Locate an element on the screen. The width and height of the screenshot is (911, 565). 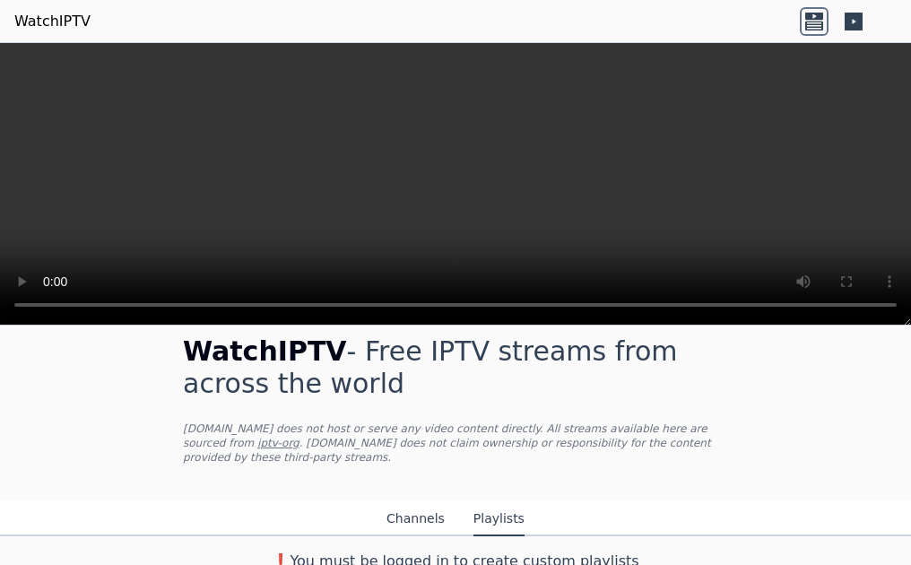
a: WatchIPTV is located at coordinates (52, 22).